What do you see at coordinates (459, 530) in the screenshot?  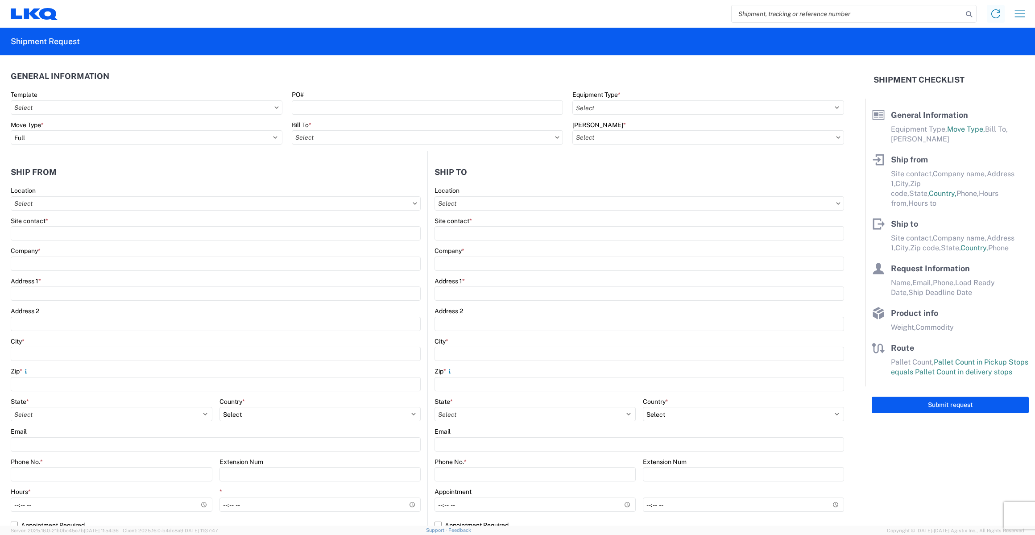 I see `a: Feedback` at bounding box center [459, 530].